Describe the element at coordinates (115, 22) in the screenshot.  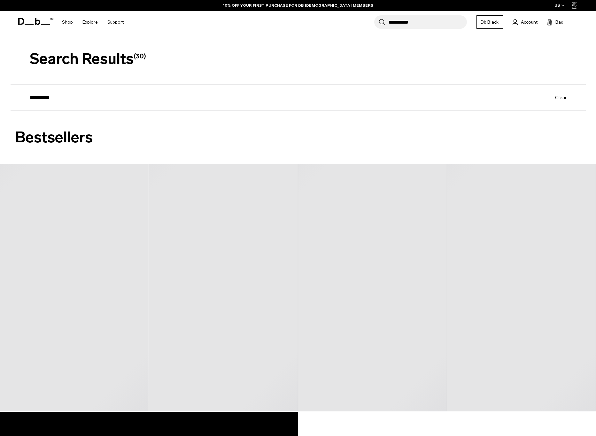
I see `a: Support` at that location.